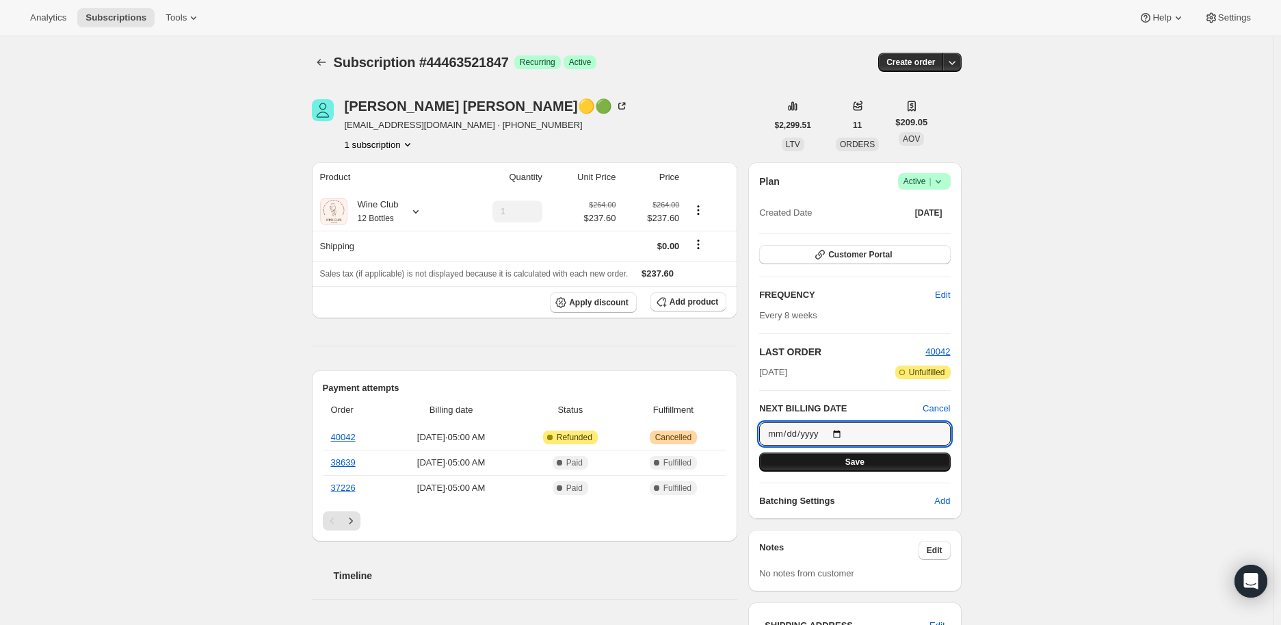 The height and width of the screenshot is (625, 1281). What do you see at coordinates (694, 302) in the screenshot?
I see `span: Add product` at bounding box center [694, 302].